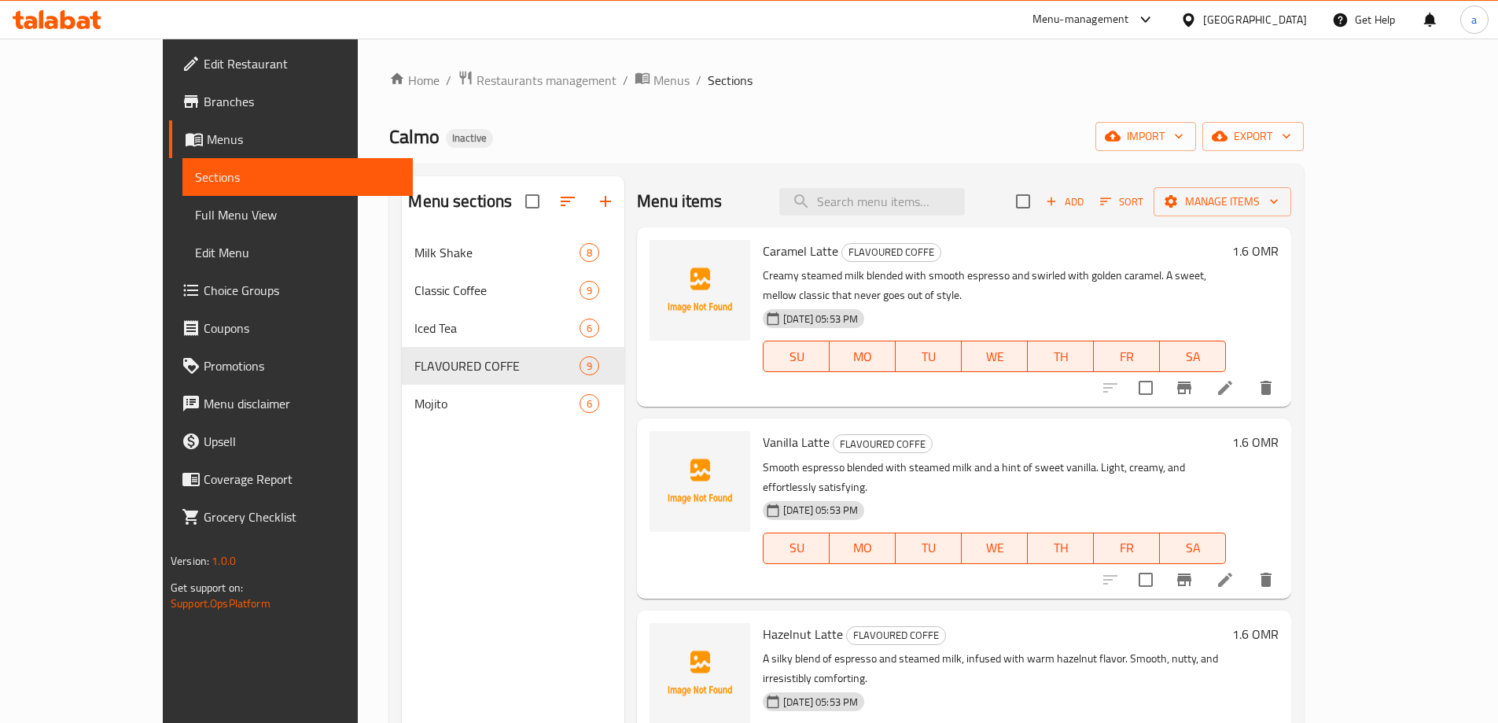  I want to click on span: Sort, so click(1121, 201).